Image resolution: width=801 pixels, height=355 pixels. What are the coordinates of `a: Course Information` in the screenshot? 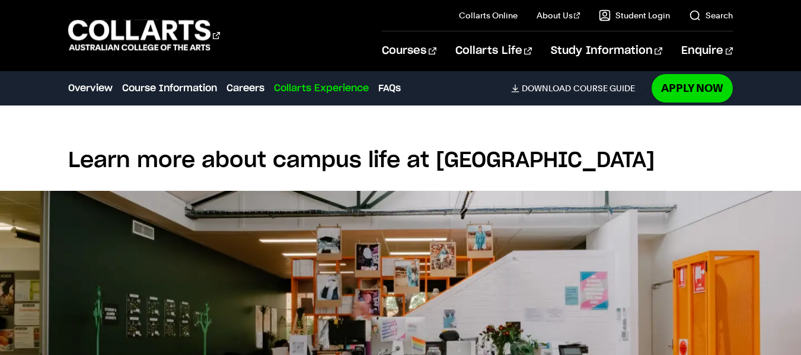 It's located at (170, 88).